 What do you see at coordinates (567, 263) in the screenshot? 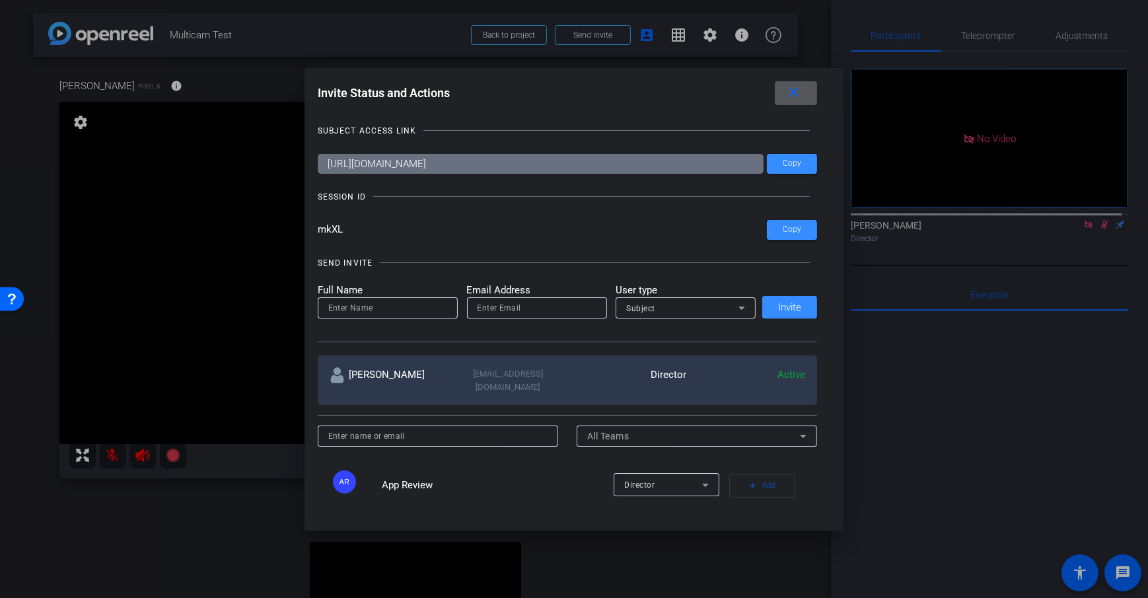
I see `openreel-title-line: SEND INVITE` at bounding box center [567, 263].